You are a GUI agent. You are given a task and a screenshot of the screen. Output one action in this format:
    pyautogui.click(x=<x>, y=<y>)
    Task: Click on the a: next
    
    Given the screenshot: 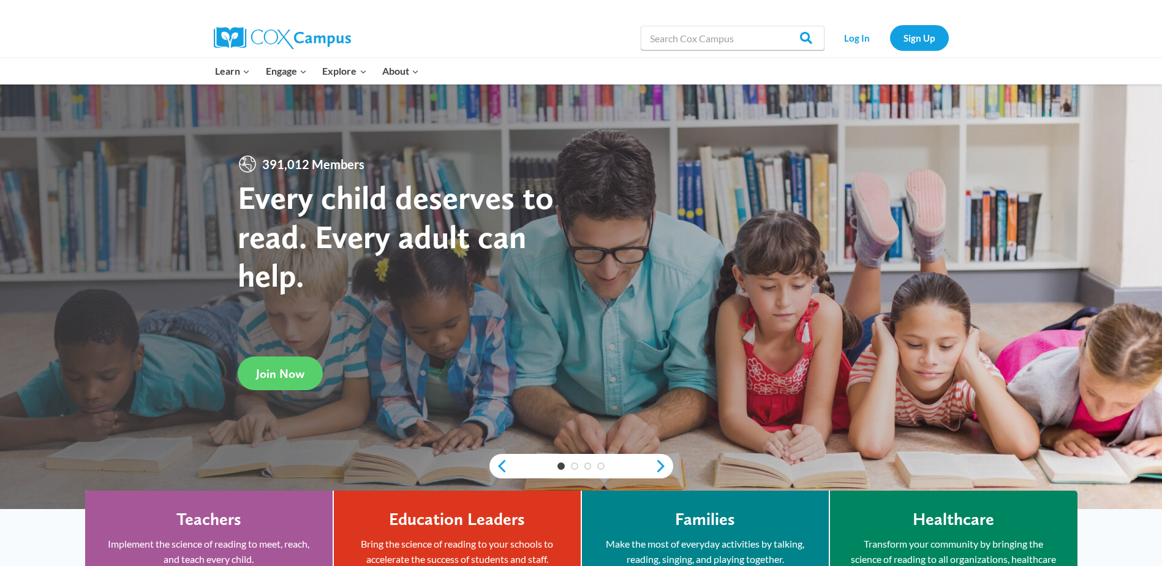 What is the action you would take?
    pyautogui.click(x=664, y=466)
    